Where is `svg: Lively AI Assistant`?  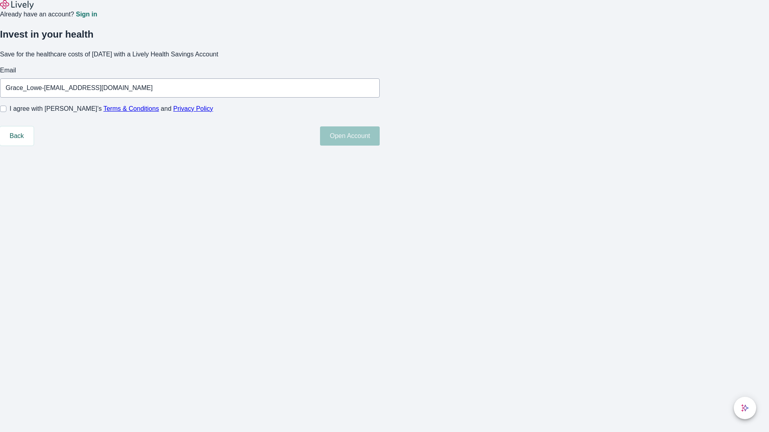 svg: Lively AI Assistant is located at coordinates (745, 408).